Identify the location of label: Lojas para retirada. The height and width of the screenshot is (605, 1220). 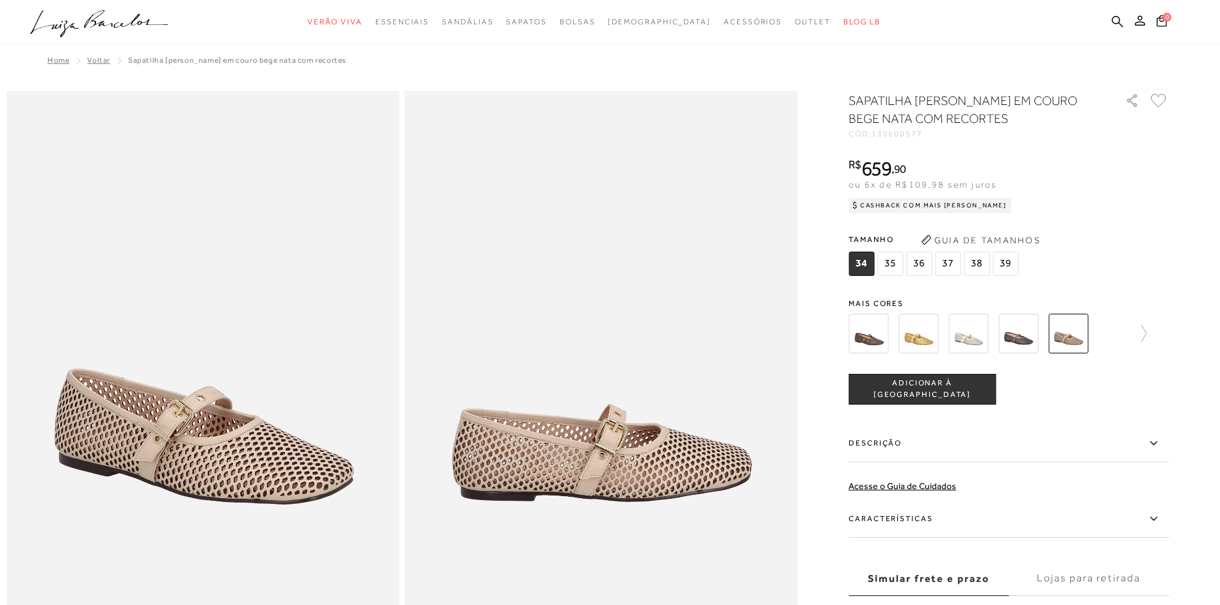
(1089, 579).